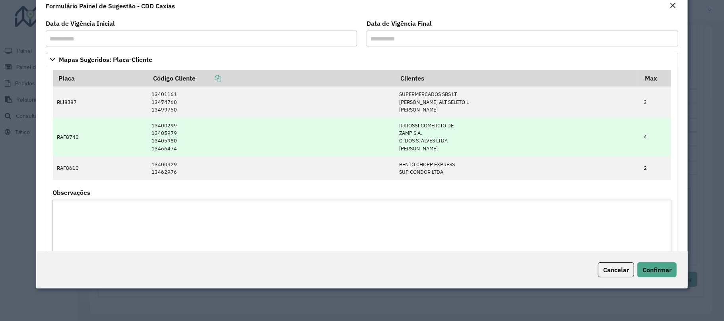  I want to click on td: 13400299 13405979 13405980 13466474, so click(271, 137).